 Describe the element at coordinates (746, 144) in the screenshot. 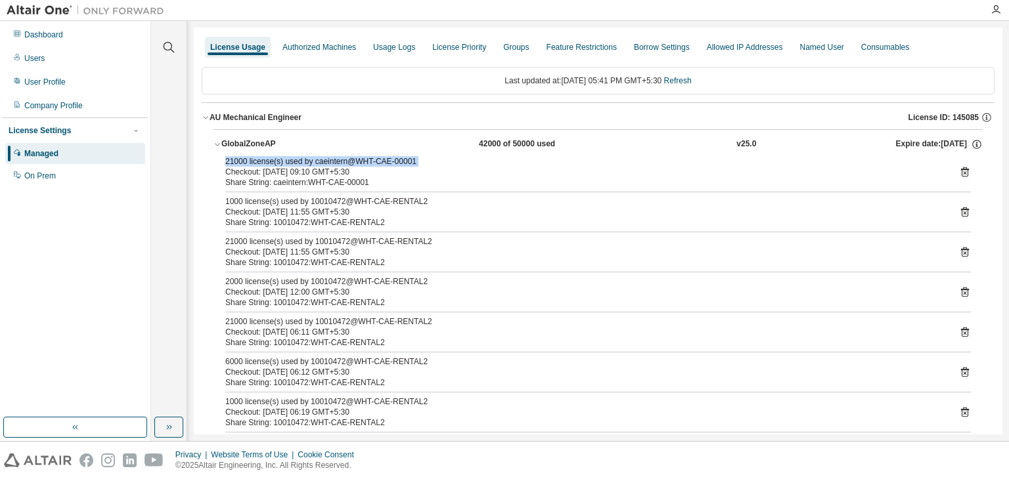

I see `div: v25.0` at that location.